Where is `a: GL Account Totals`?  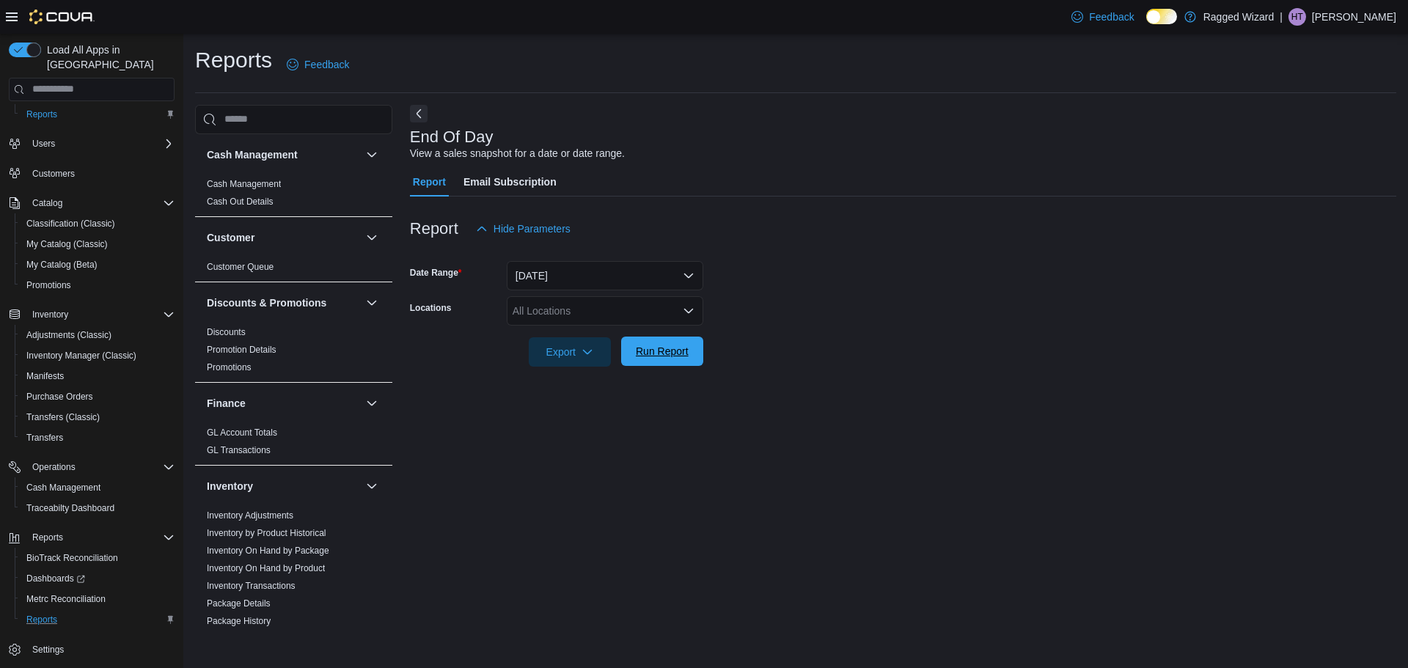 a: GL Account Totals is located at coordinates (242, 433).